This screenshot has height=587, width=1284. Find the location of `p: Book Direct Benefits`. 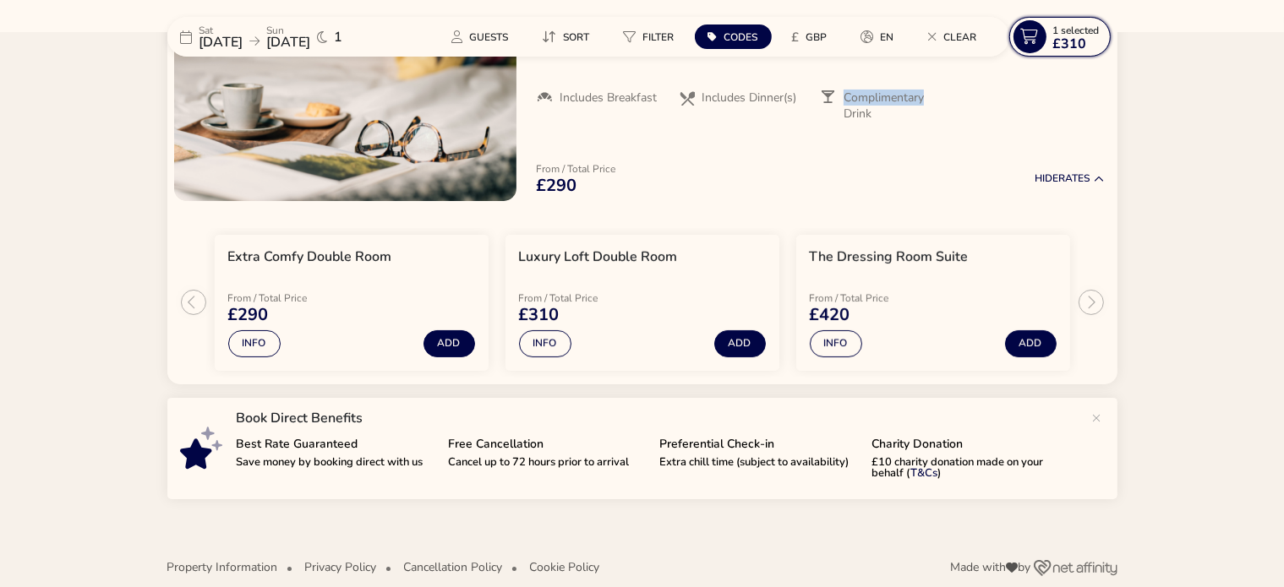

p: Book Direct Benefits is located at coordinates (660, 418).